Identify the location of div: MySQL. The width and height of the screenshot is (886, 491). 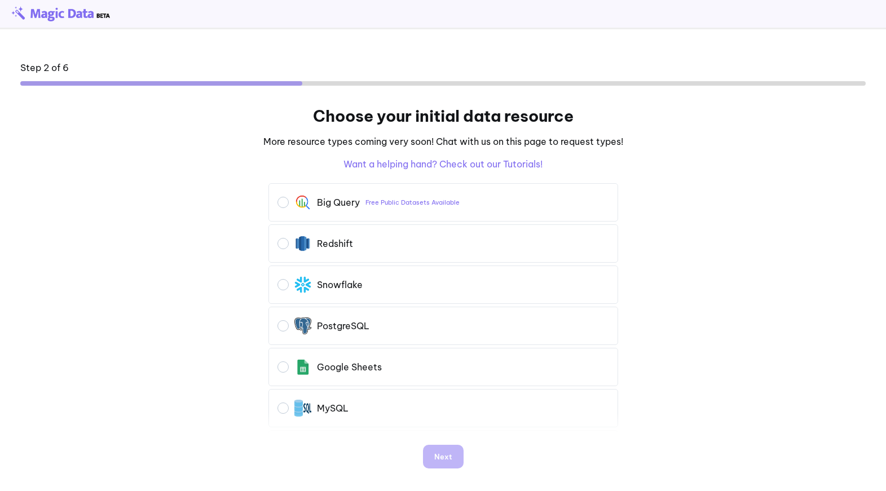
(333, 408).